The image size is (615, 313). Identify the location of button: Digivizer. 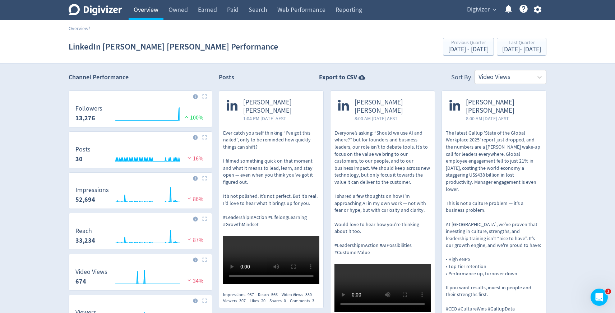
(482, 10).